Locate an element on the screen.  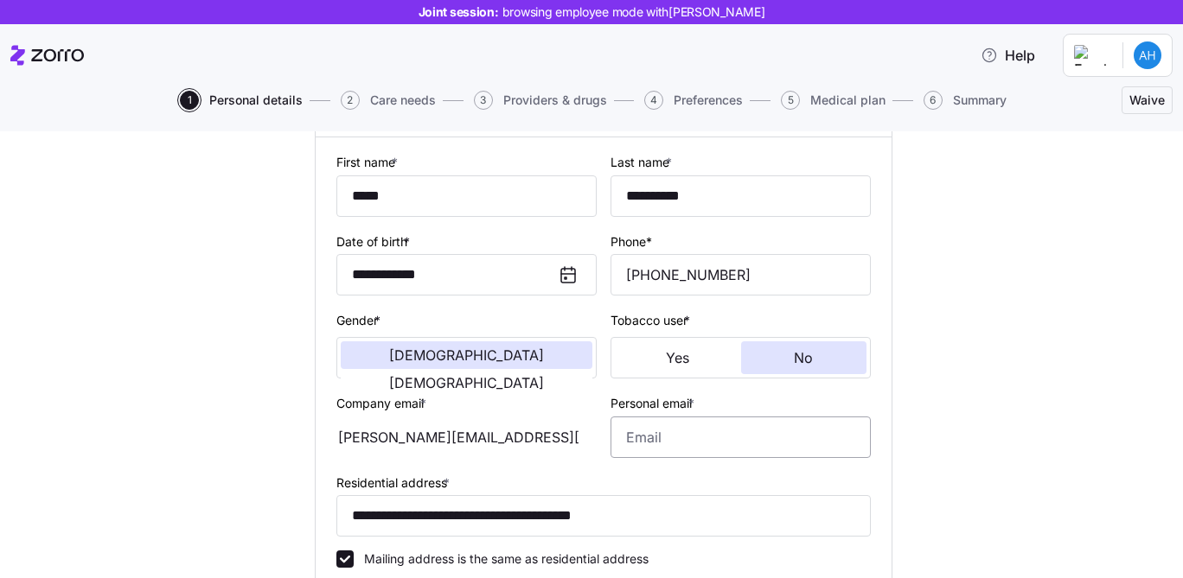
label: Date of birth is located at coordinates (374, 242).